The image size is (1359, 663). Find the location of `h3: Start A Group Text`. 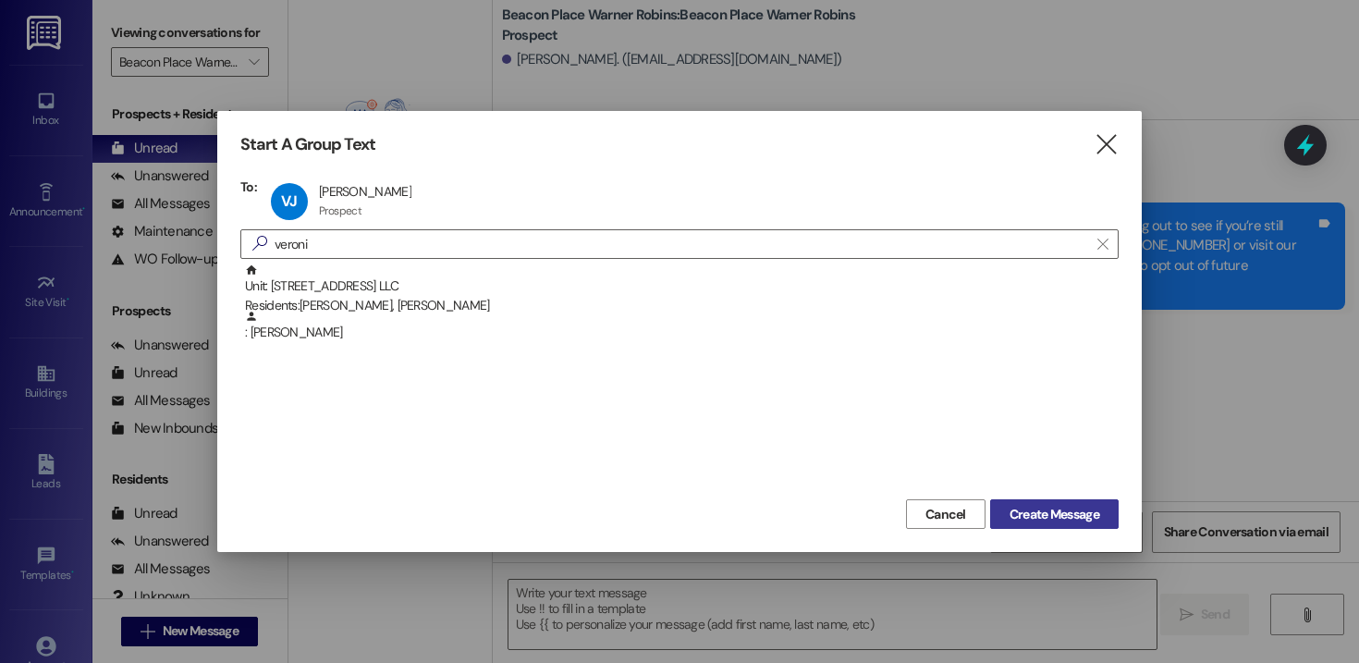

h3: Start A Group Text is located at coordinates (308, 144).